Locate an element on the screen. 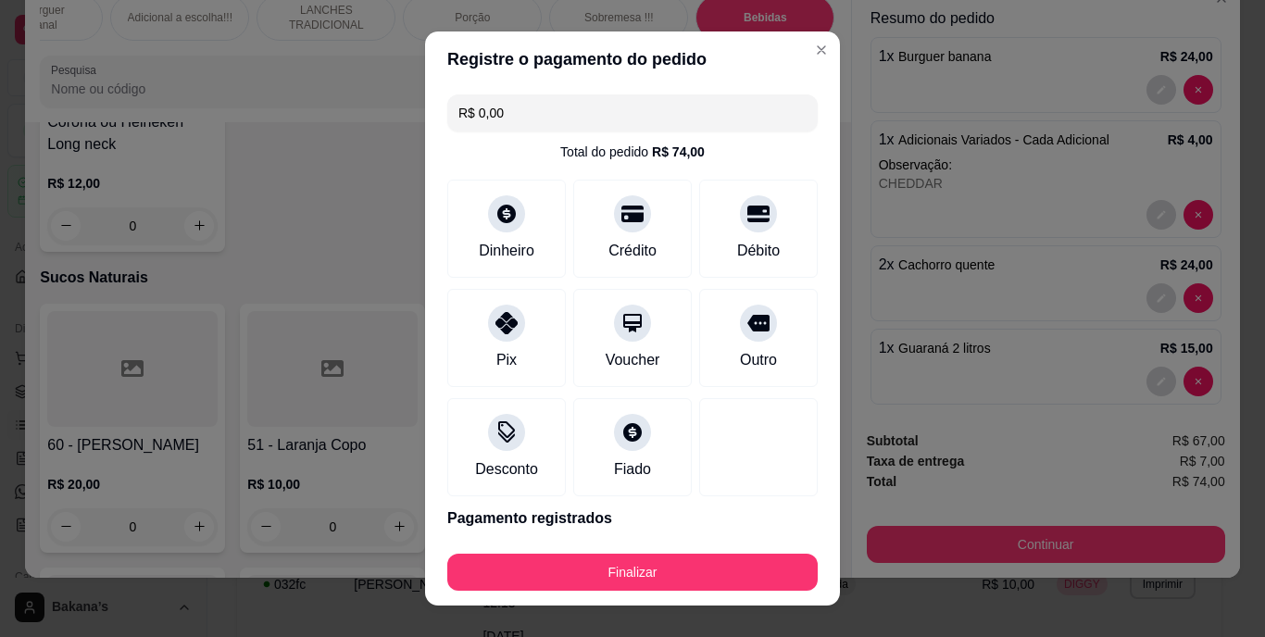 The width and height of the screenshot is (1265, 637). div: Desconto is located at coordinates (506, 469).